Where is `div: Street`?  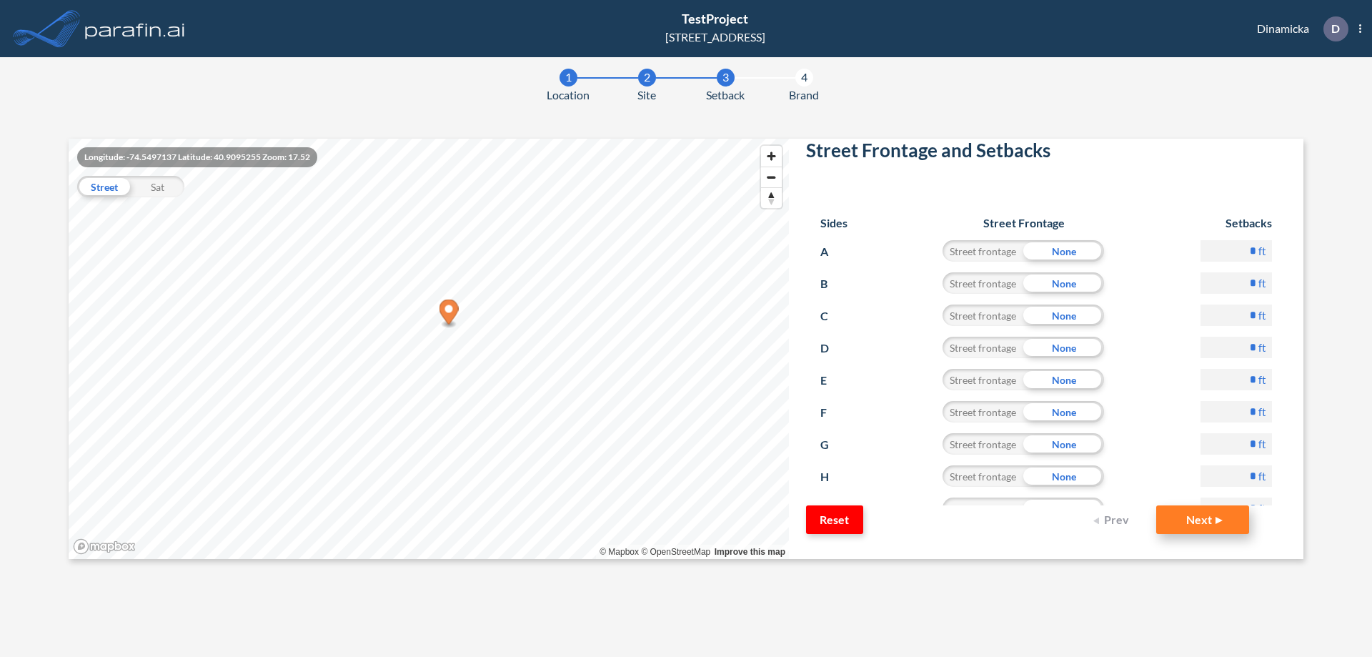
div: Street is located at coordinates (104, 186).